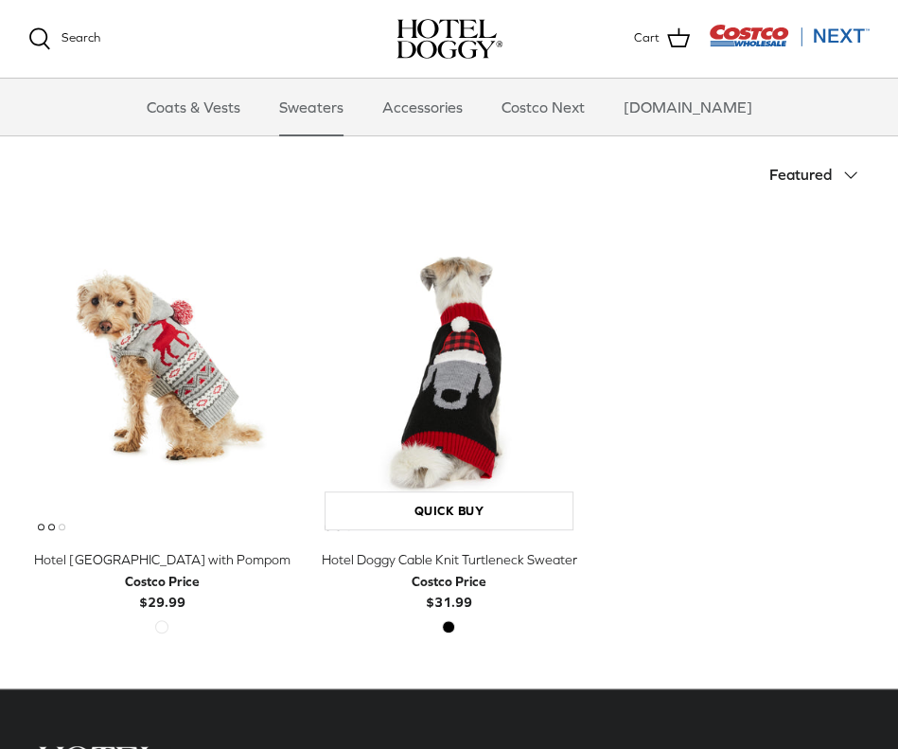 This screenshot has height=749, width=898. What do you see at coordinates (162, 590) in the screenshot?
I see `b: $29.99` at bounding box center [162, 590].